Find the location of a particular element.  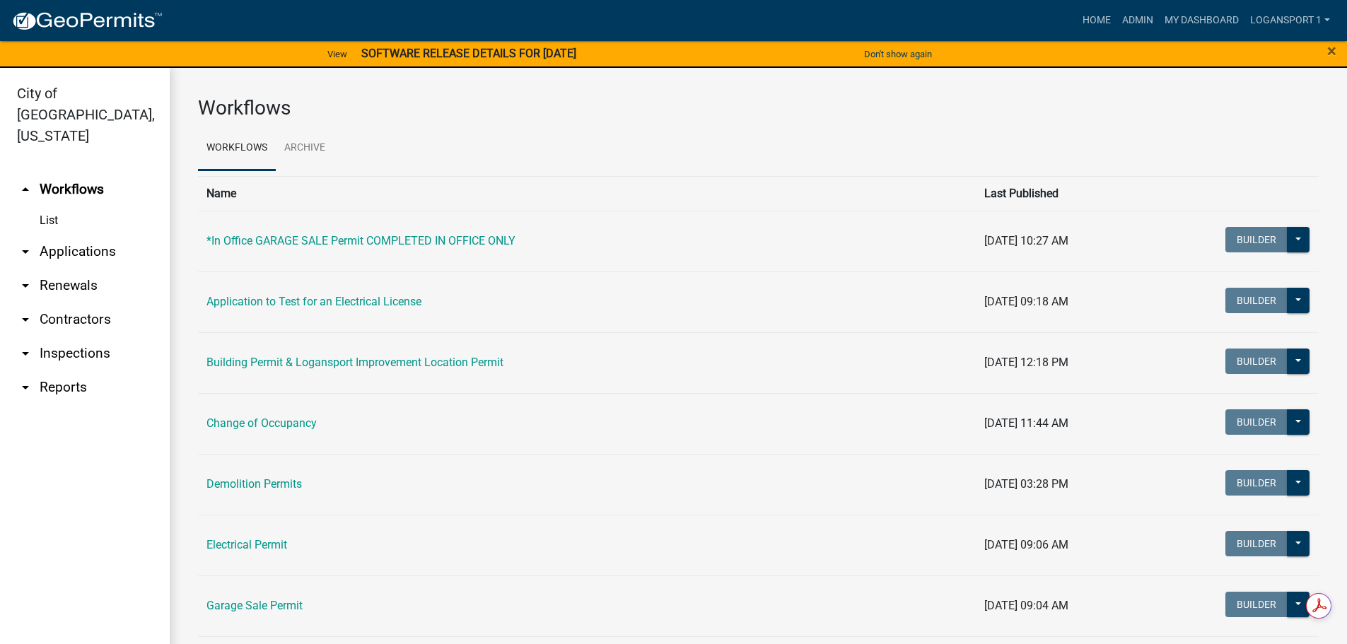

a: Application to Test for an Electrical License is located at coordinates (314, 301).